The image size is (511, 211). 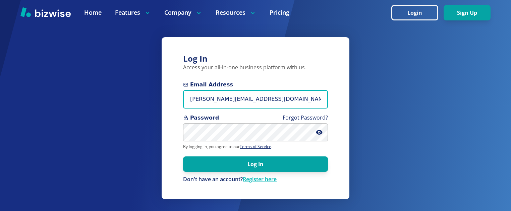 I want to click on p: Access your all-in-one business platform with us., so click(x=256, y=68).